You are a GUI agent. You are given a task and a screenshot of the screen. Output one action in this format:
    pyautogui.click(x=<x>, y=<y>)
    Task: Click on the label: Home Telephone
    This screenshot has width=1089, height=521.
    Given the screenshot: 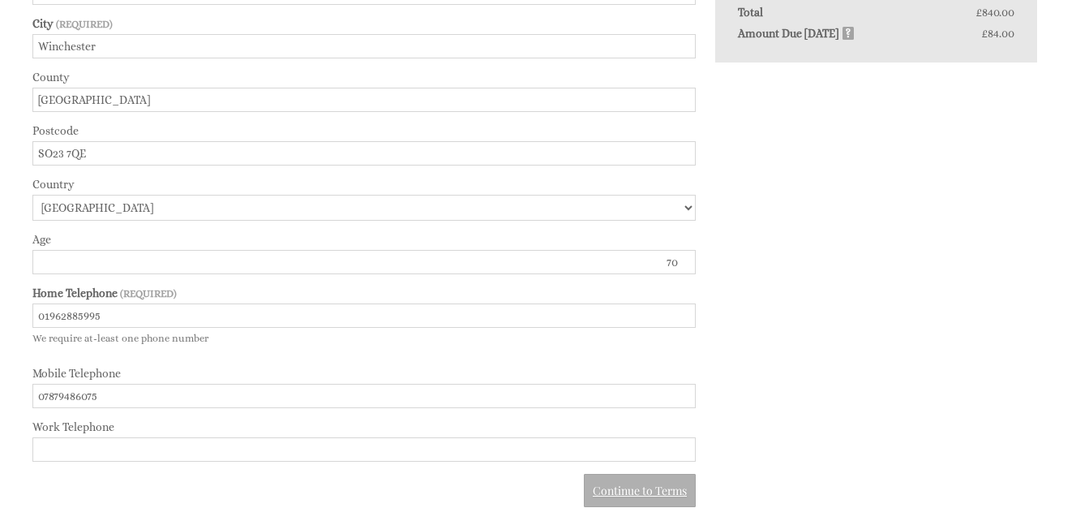 What is the action you would take?
    pyautogui.click(x=364, y=293)
    